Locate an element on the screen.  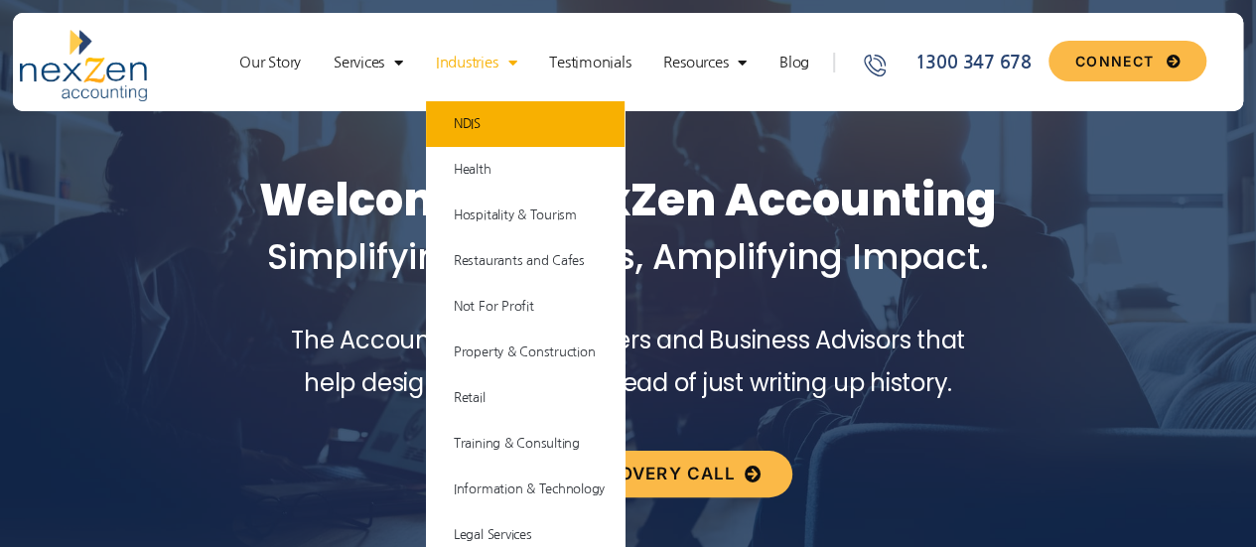
a: Retail is located at coordinates (525, 398).